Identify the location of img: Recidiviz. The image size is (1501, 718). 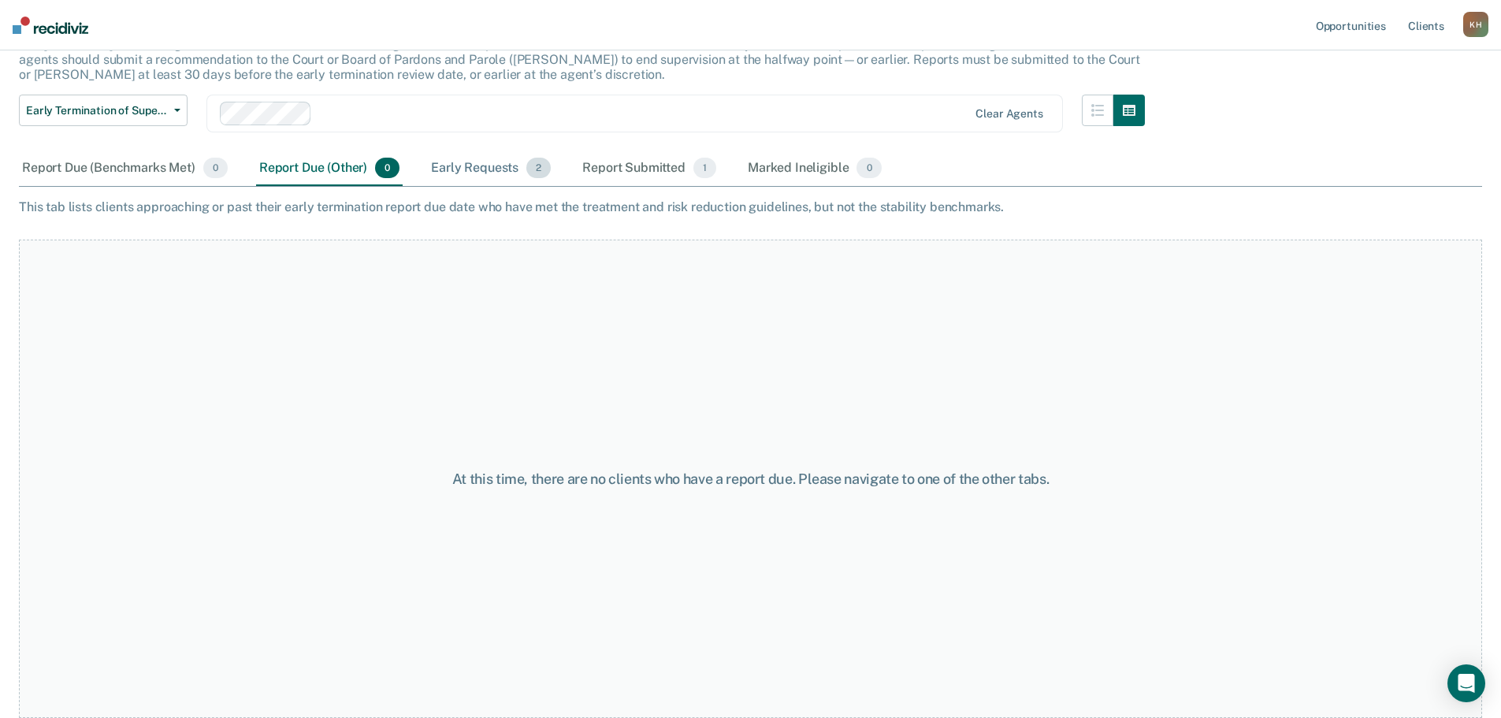
(50, 25).